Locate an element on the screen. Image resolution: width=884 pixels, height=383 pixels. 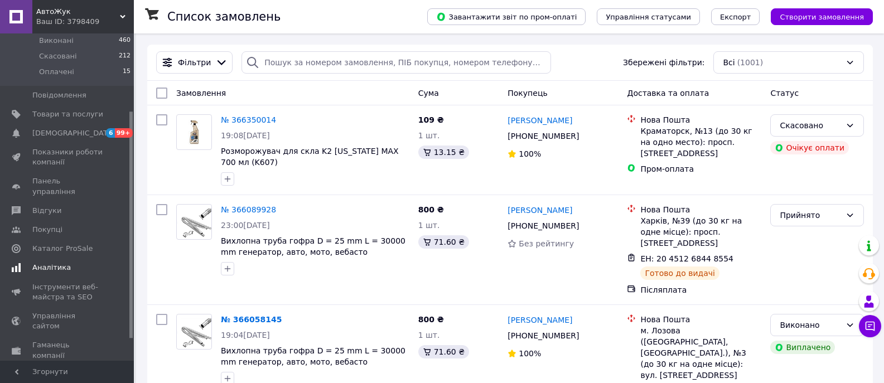
span: Створити замовлення is located at coordinates (821, 17).